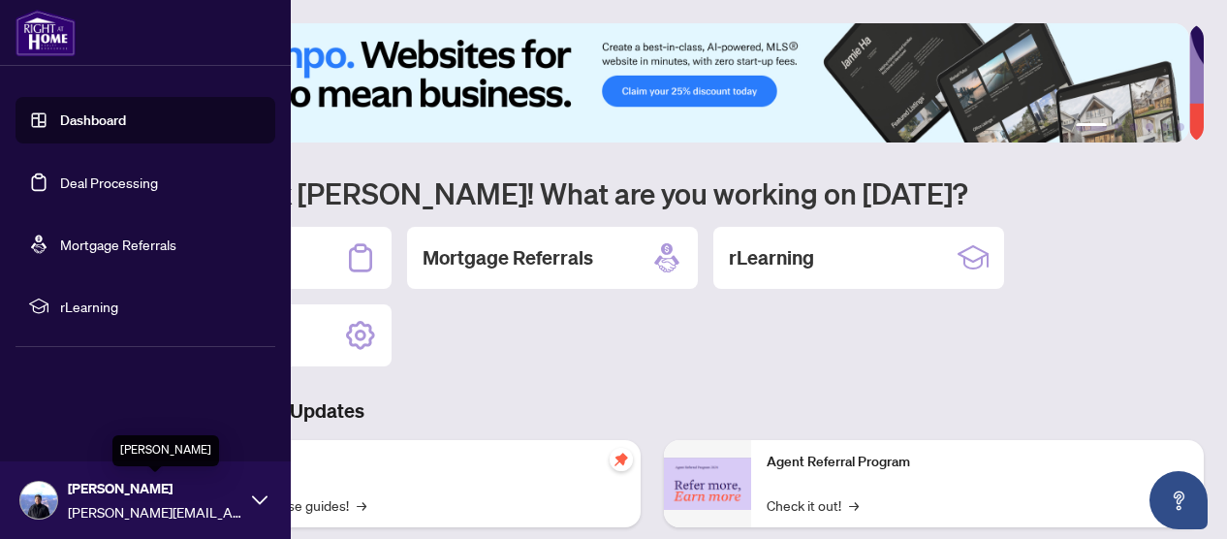 The height and width of the screenshot is (539, 1227). Describe the element at coordinates (508, 258) in the screenshot. I see `h2: Mortgage Referrals` at that location.